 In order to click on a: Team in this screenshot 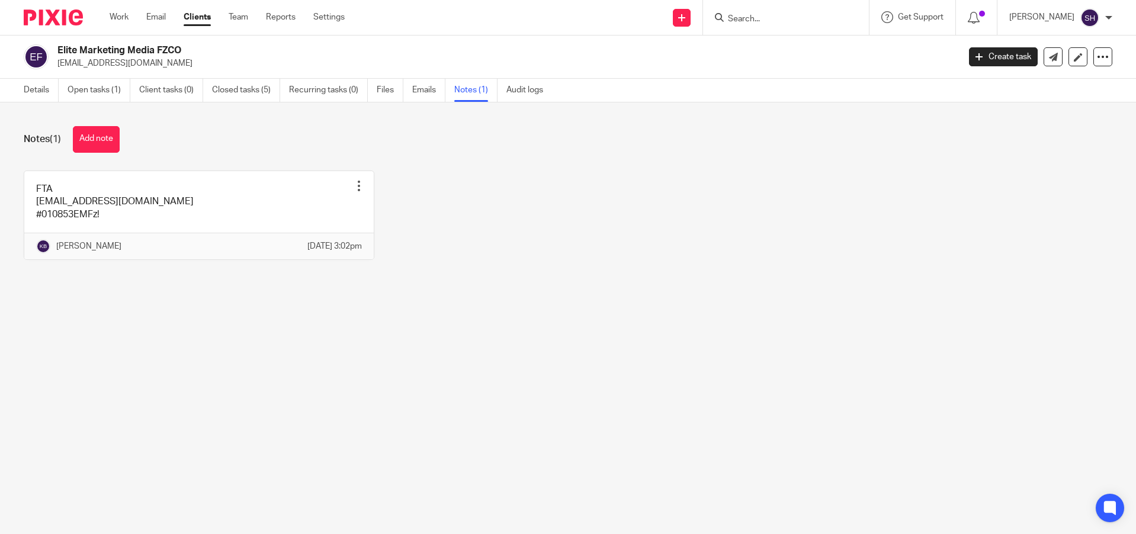, I will do `click(238, 17)`.